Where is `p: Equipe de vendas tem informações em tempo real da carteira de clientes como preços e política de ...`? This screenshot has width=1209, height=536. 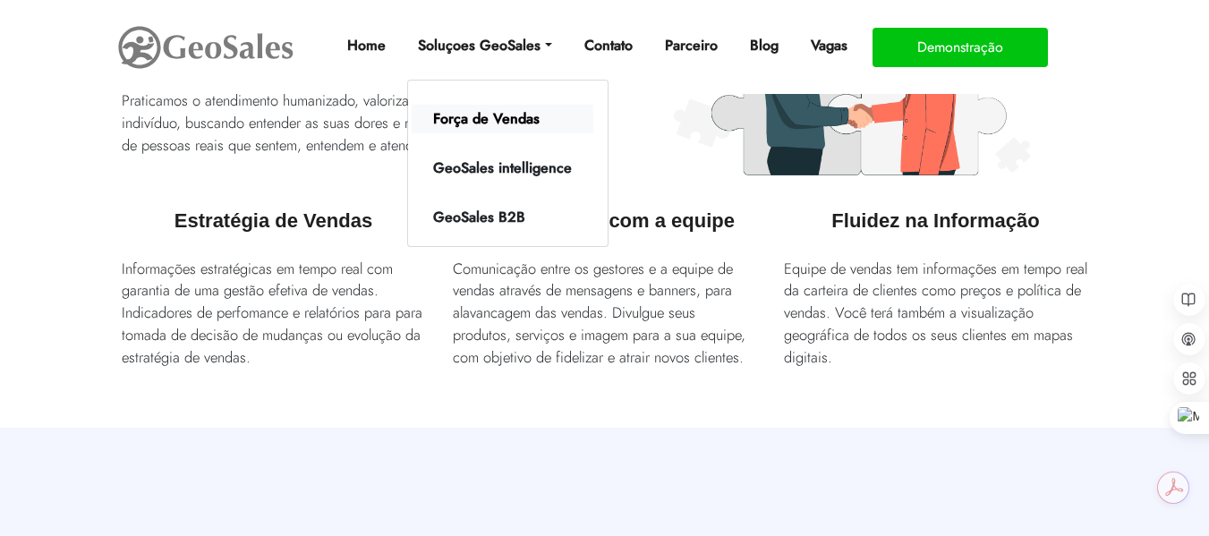 p: Equipe de vendas tem informações em tempo real da carteira de clientes como preços e política de ... is located at coordinates (936, 313).